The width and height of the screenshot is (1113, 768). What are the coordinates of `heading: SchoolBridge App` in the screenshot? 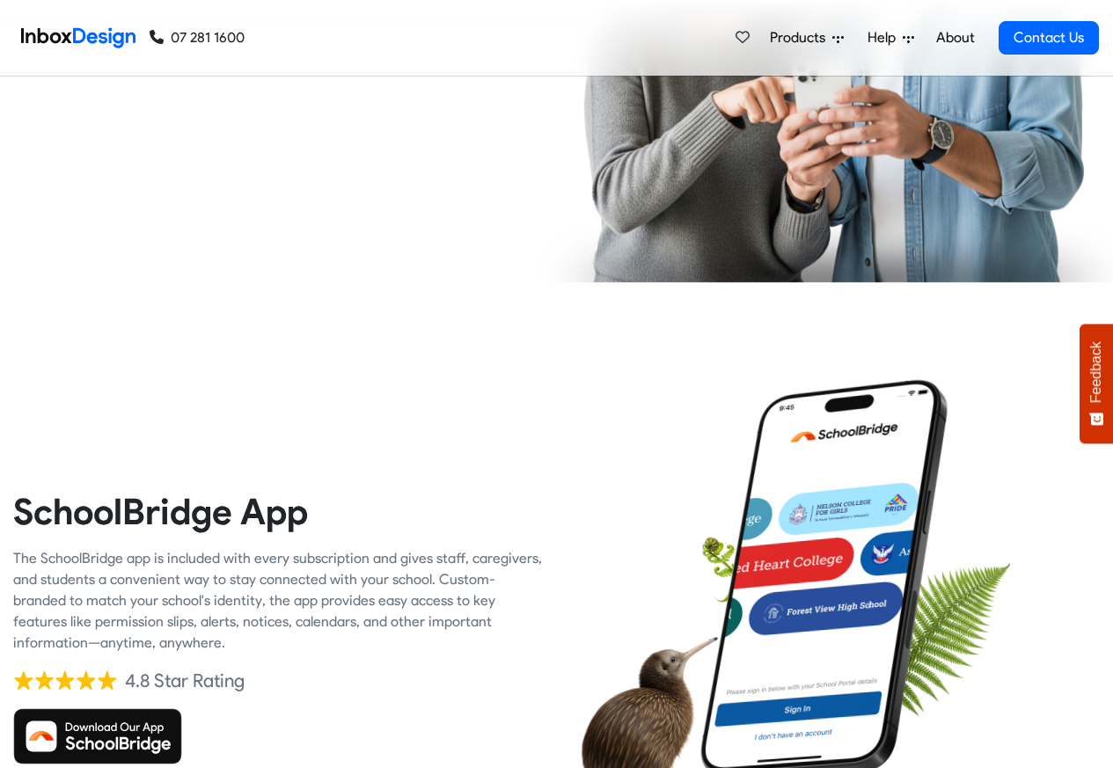 It's located at (278, 511).